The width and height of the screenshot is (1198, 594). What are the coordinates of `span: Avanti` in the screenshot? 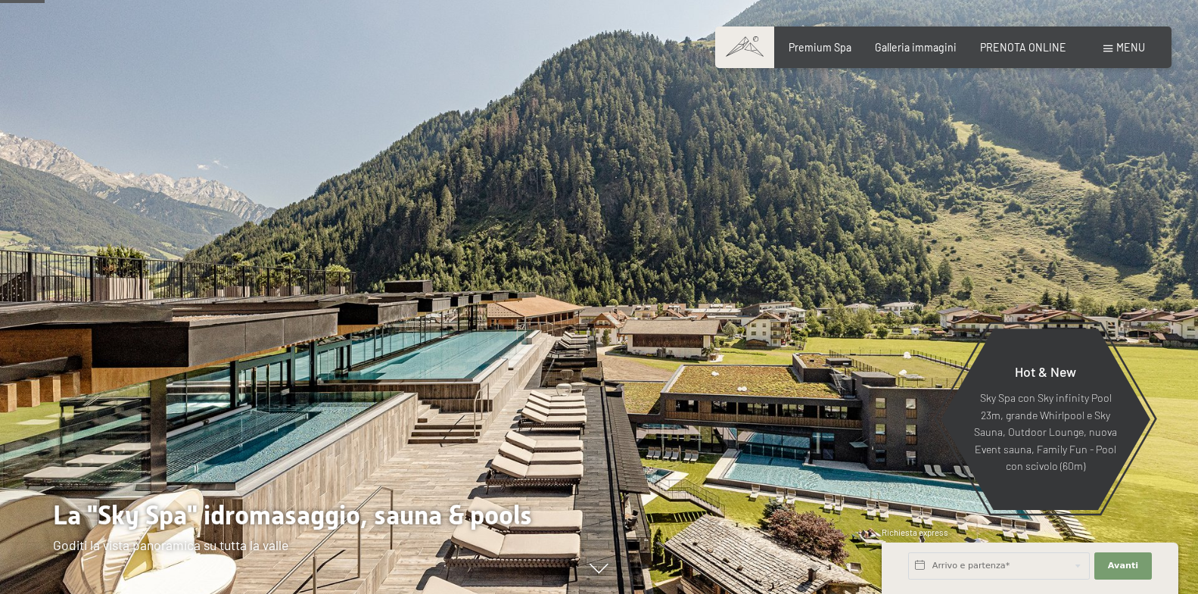 It's located at (1123, 566).